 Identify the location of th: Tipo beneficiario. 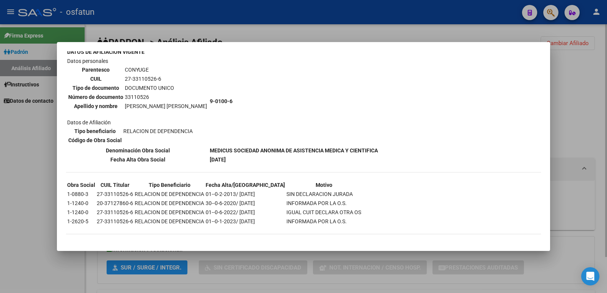
(95, 131).